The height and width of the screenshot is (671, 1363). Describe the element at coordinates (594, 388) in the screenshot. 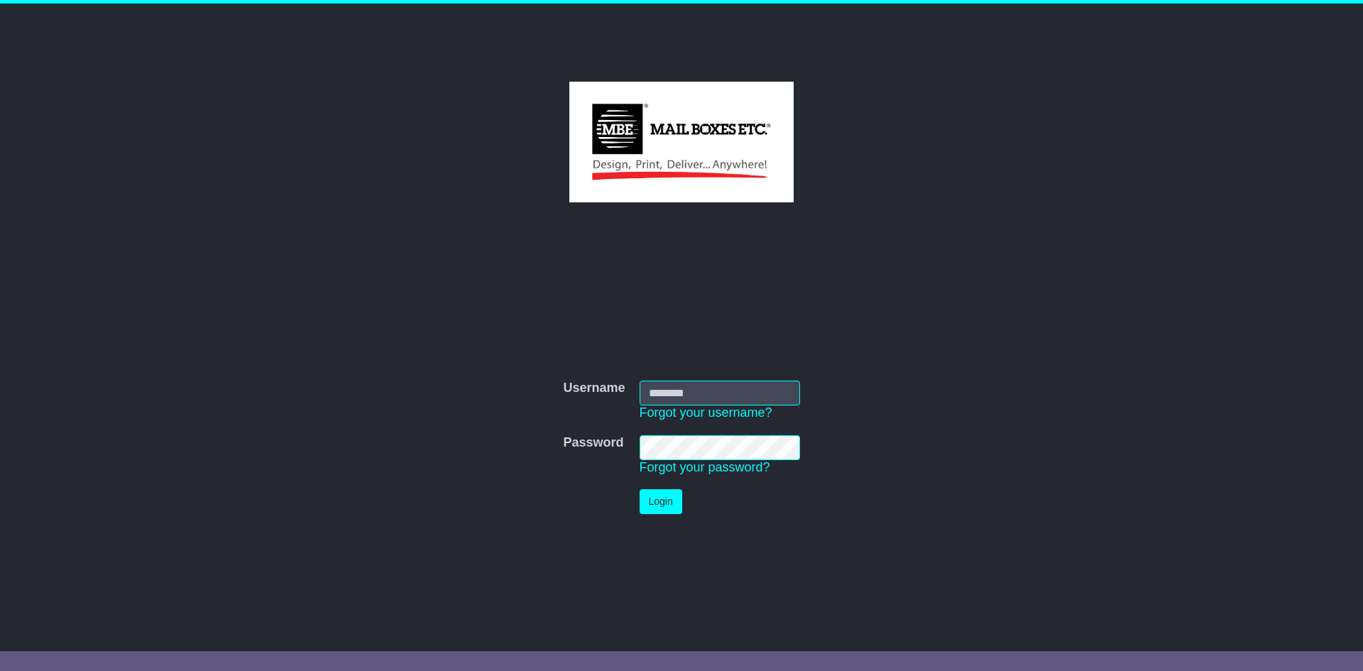

I see `label: Username` at that location.